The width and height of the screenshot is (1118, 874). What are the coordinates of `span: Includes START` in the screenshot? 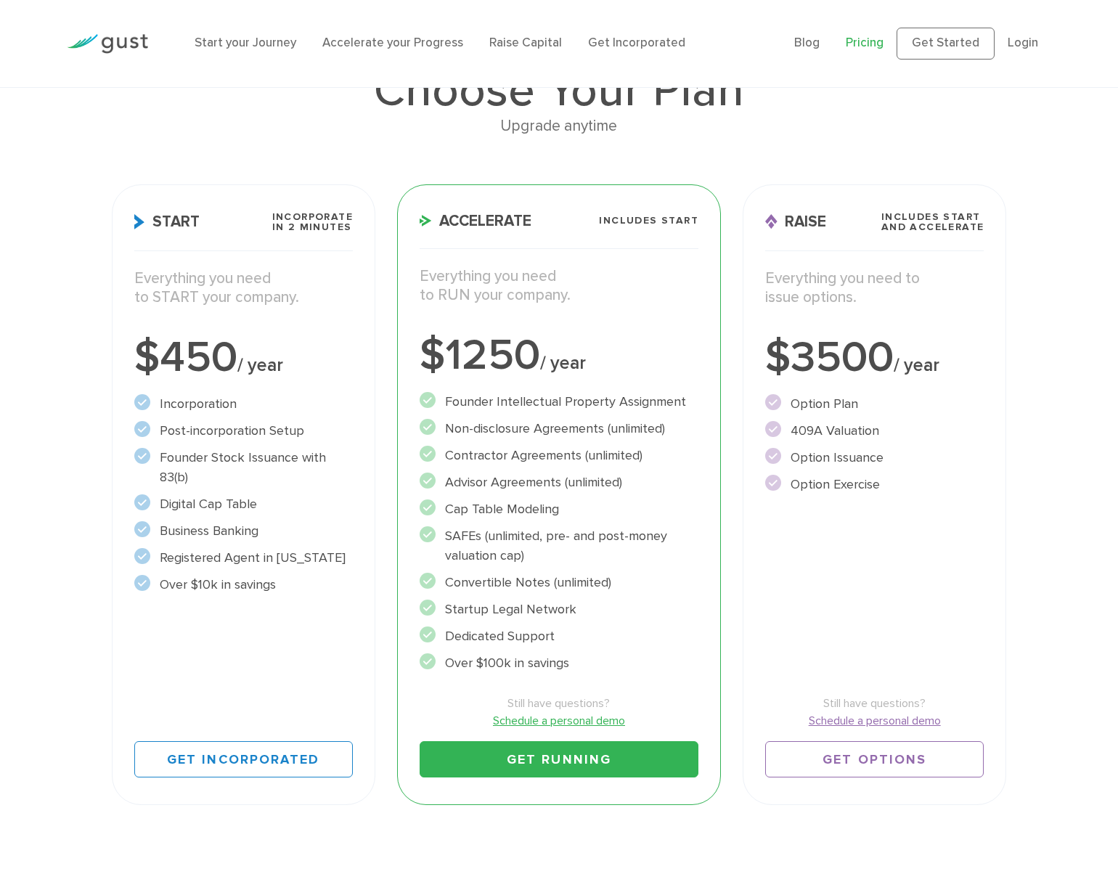 It's located at (648, 221).